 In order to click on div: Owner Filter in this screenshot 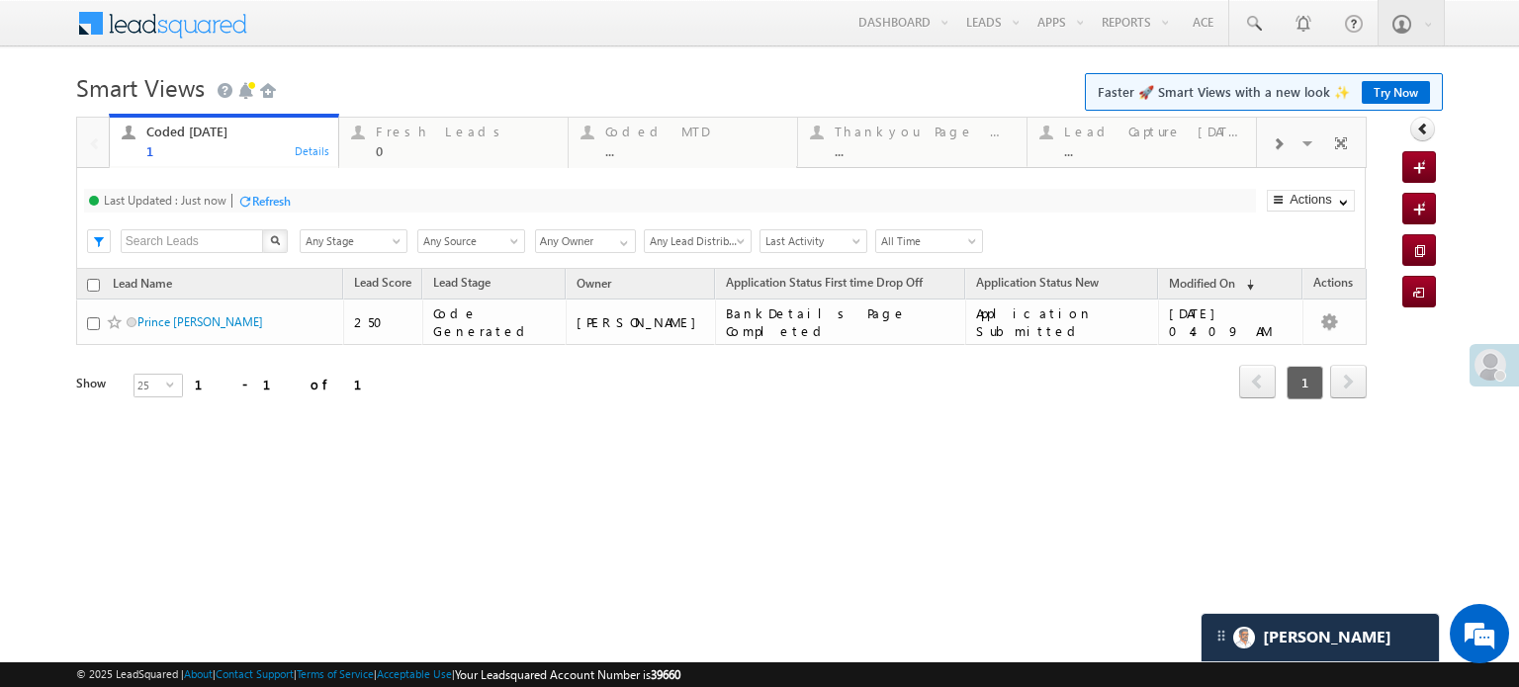, I will do `click(584, 240)`.